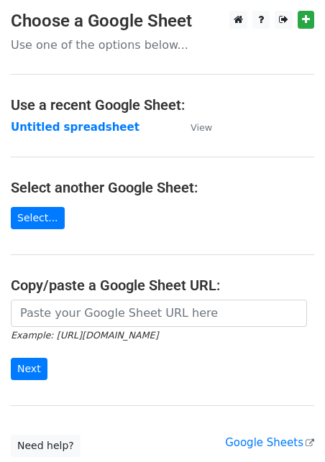 The image size is (325, 462). What do you see at coordinates (159, 313) in the screenshot?
I see `input: Paste your Google Sheet URL here` at bounding box center [159, 313].